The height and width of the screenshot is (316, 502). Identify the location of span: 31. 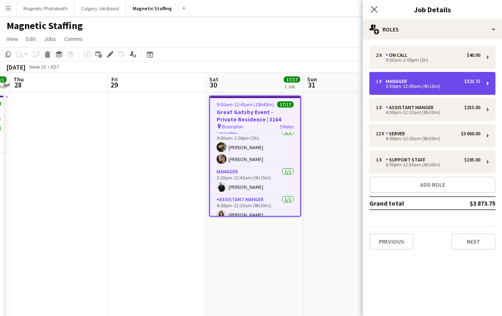
(311, 85).